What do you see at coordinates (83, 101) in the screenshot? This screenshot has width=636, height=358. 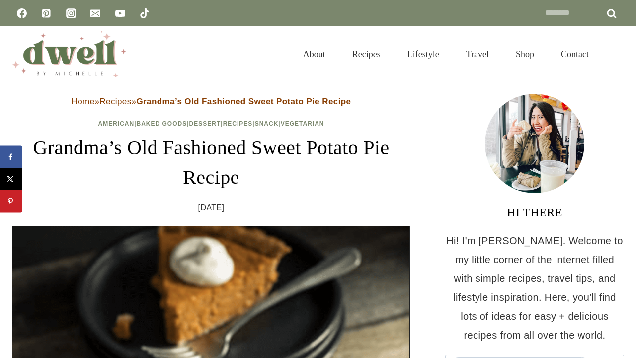 I see `a: Home` at bounding box center [83, 101].